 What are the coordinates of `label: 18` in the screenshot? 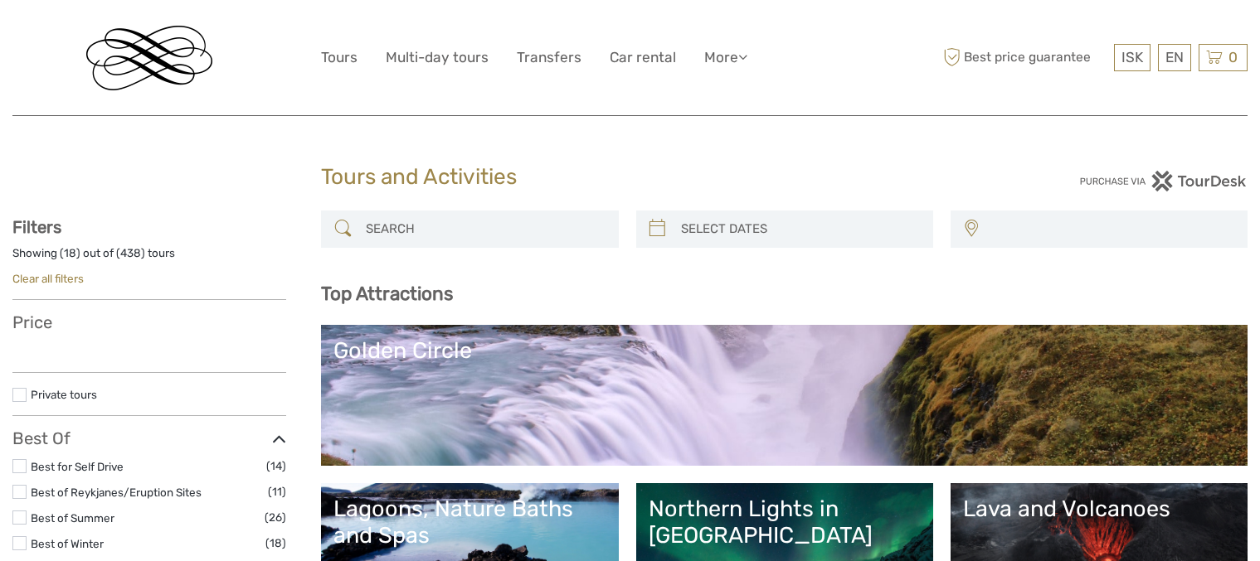 It's located at (70, 253).